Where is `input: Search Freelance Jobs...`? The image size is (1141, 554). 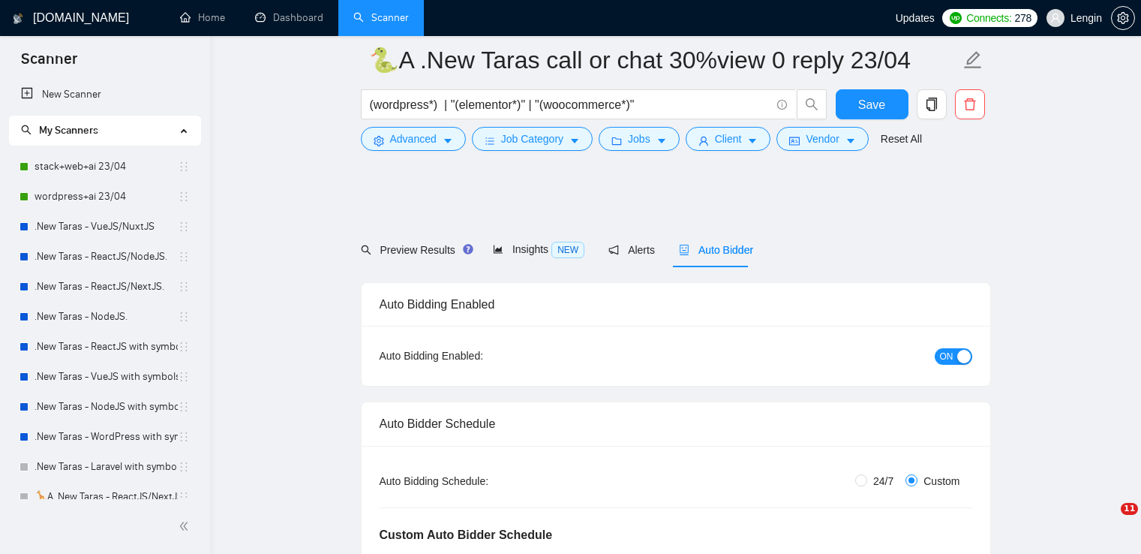 input: Search Freelance Jobs... is located at coordinates (570, 104).